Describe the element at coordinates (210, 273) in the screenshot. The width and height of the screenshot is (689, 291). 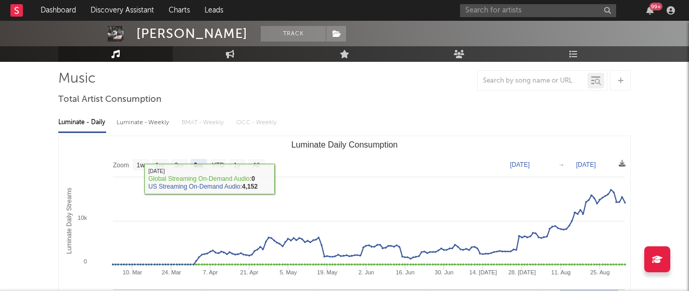
I see `text: 7. Apr` at that location.